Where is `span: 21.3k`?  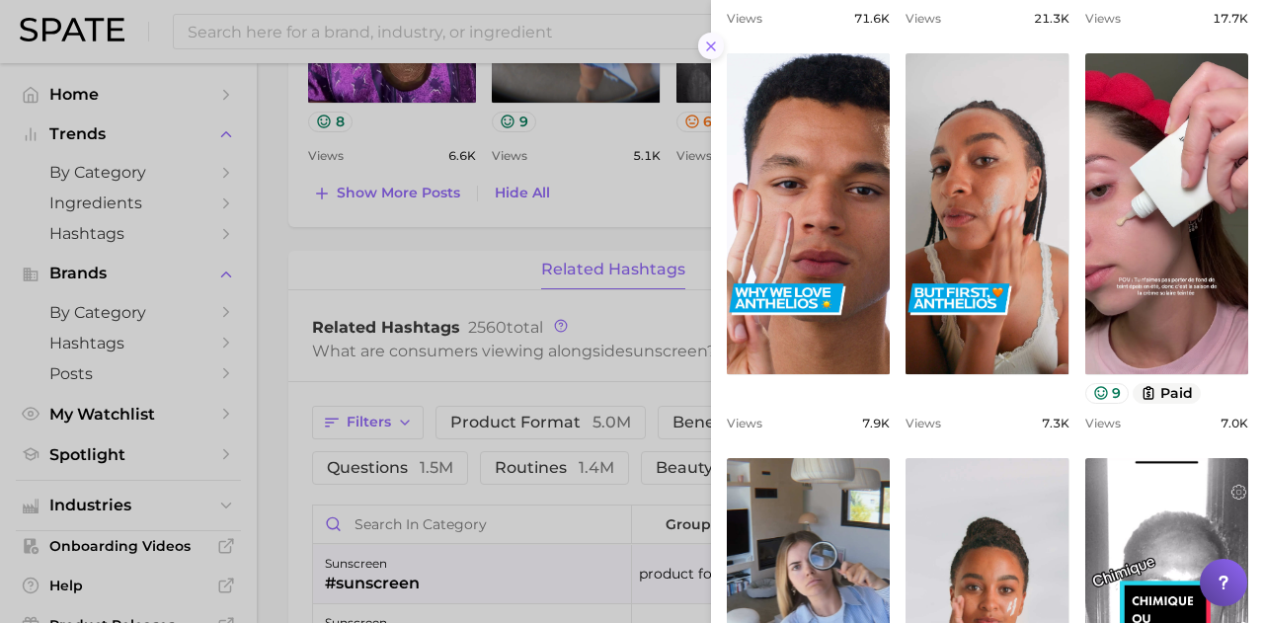 span: 21.3k is located at coordinates (1051, 18).